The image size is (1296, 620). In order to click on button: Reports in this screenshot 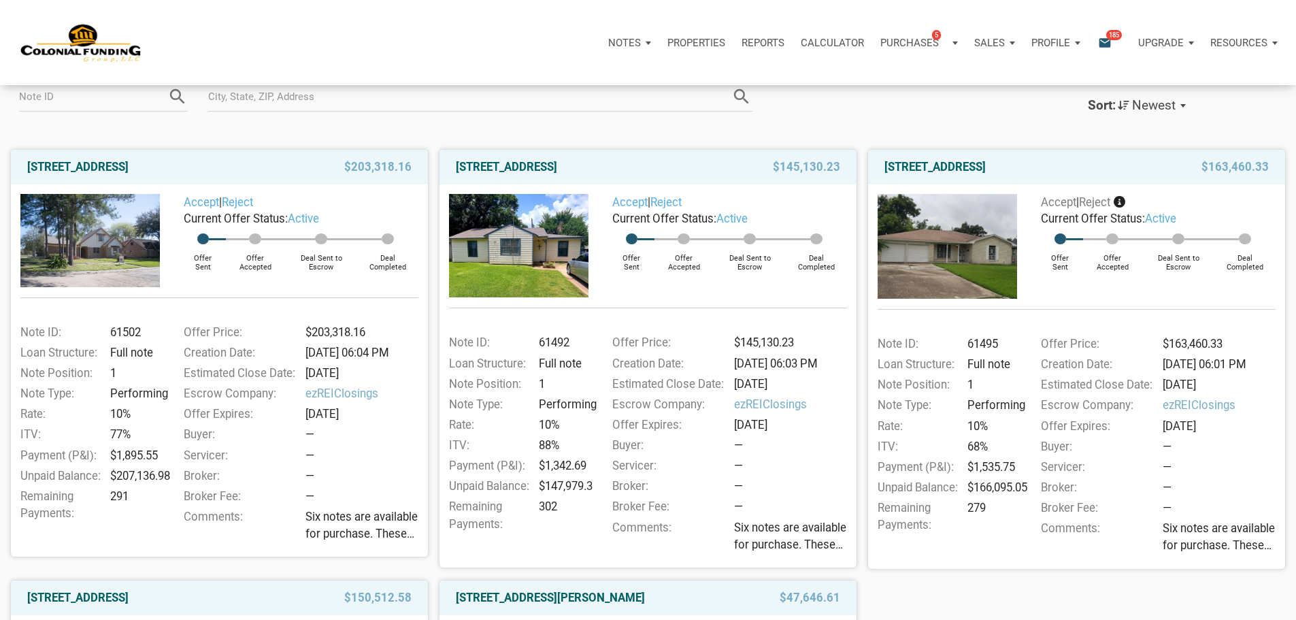, I will do `click(763, 43)`.